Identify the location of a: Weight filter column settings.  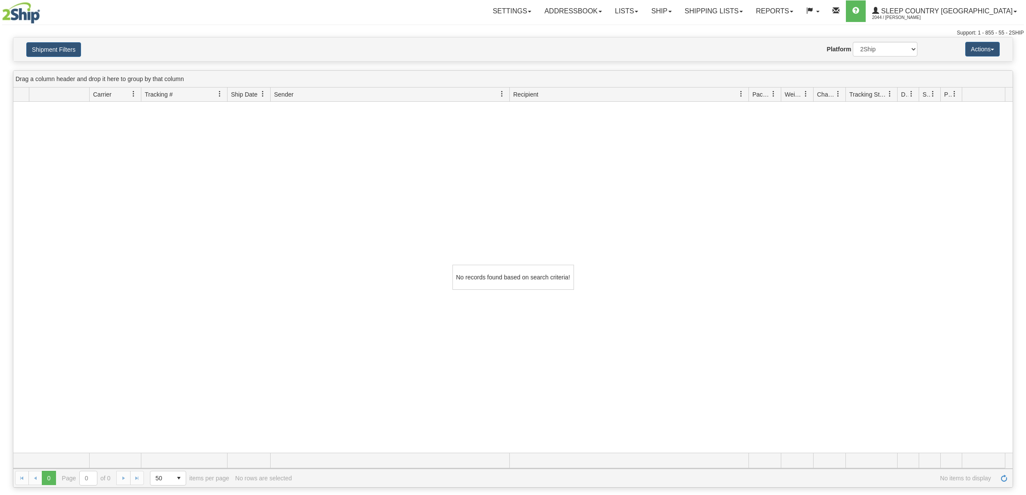
(806, 94).